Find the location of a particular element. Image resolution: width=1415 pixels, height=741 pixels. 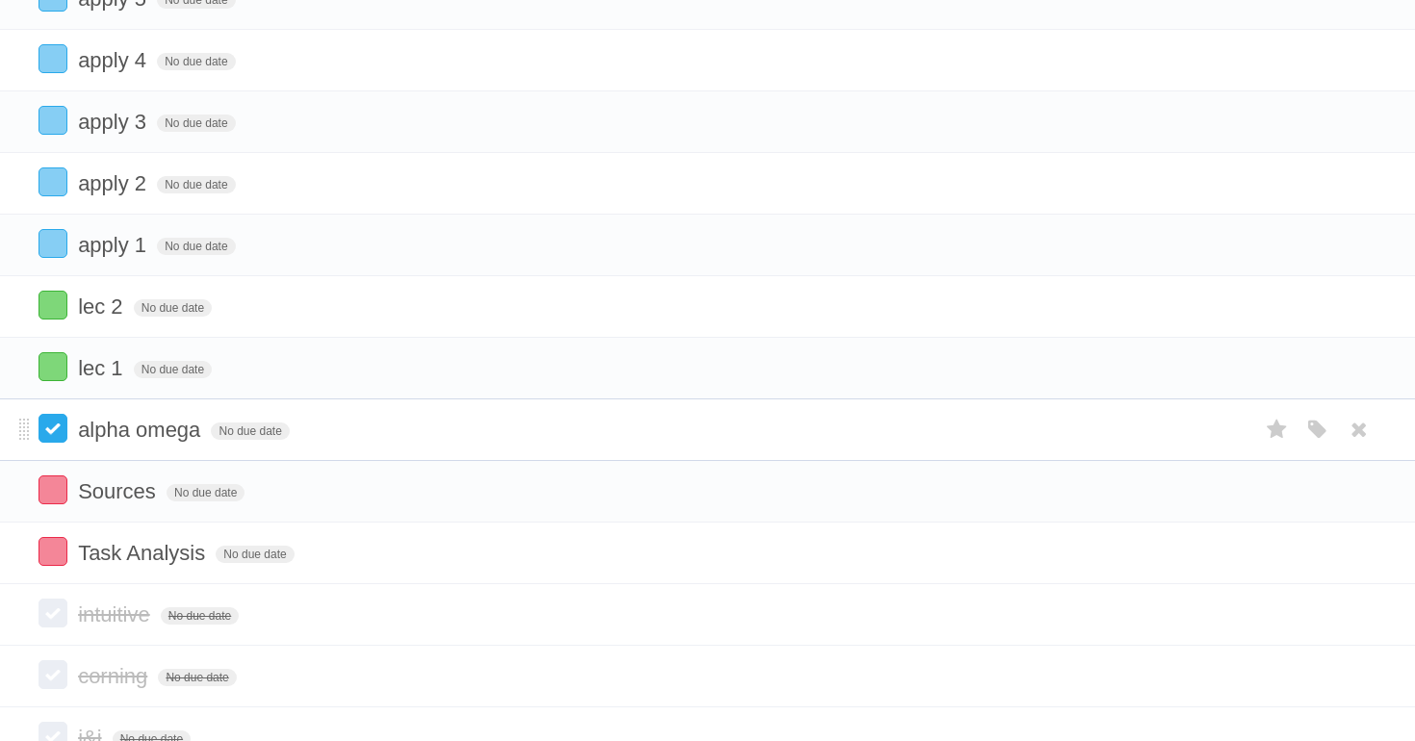

span: alpha omega is located at coordinates (142, 429).